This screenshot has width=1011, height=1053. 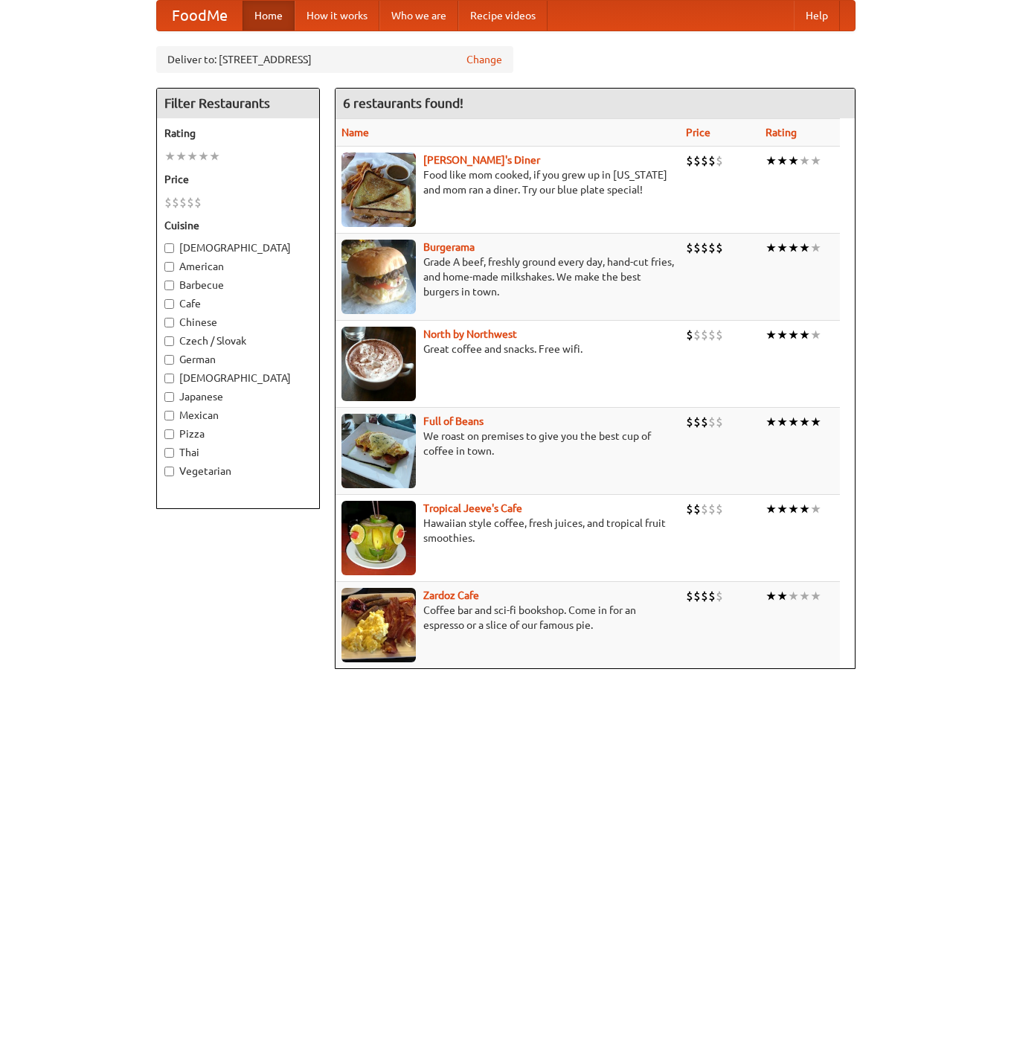 What do you see at coordinates (379, 538) in the screenshot?
I see `img: jeeves.jpg` at bounding box center [379, 538].